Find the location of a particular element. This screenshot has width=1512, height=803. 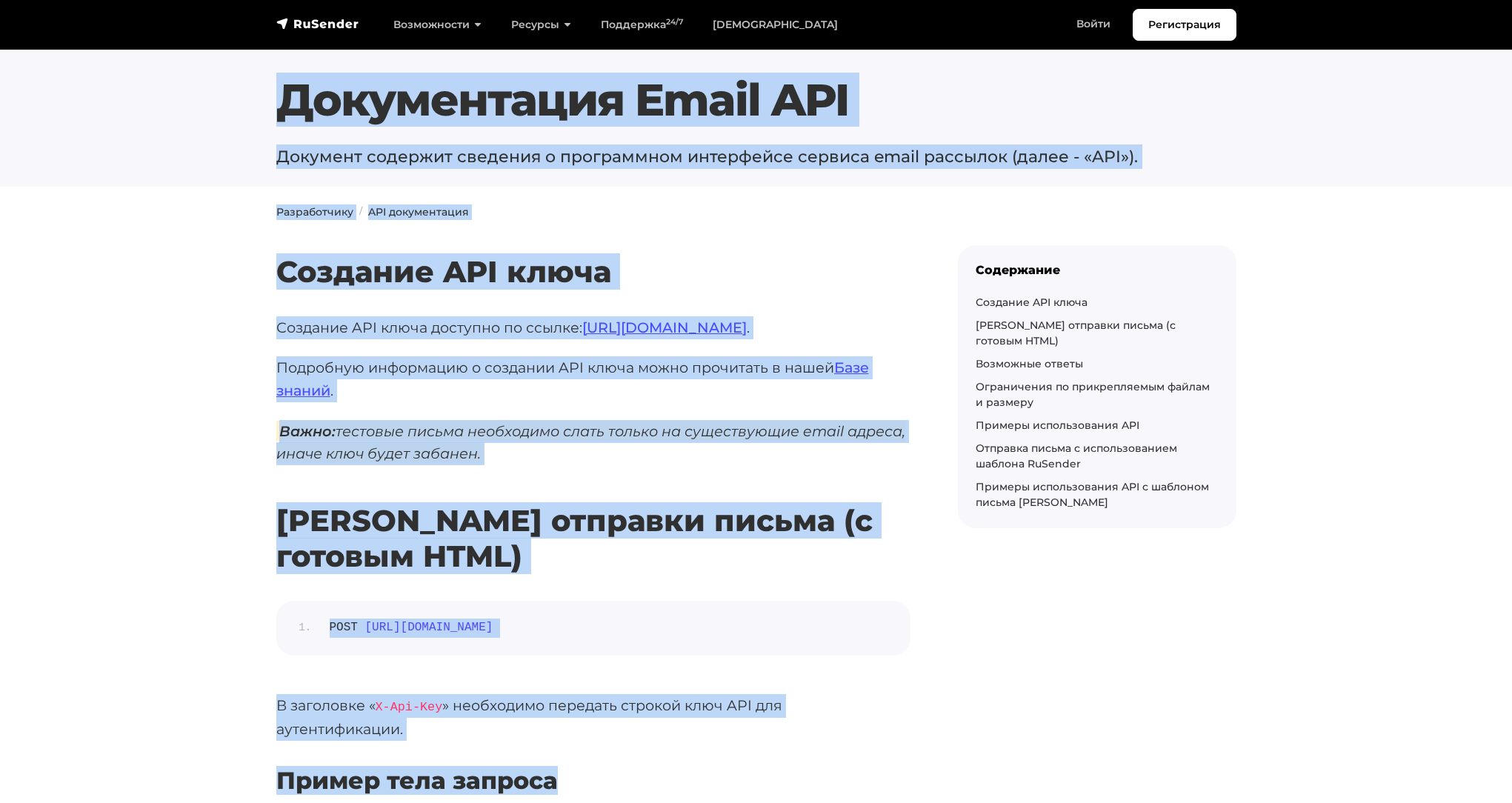

sup: 24/7 is located at coordinates (675, 21).